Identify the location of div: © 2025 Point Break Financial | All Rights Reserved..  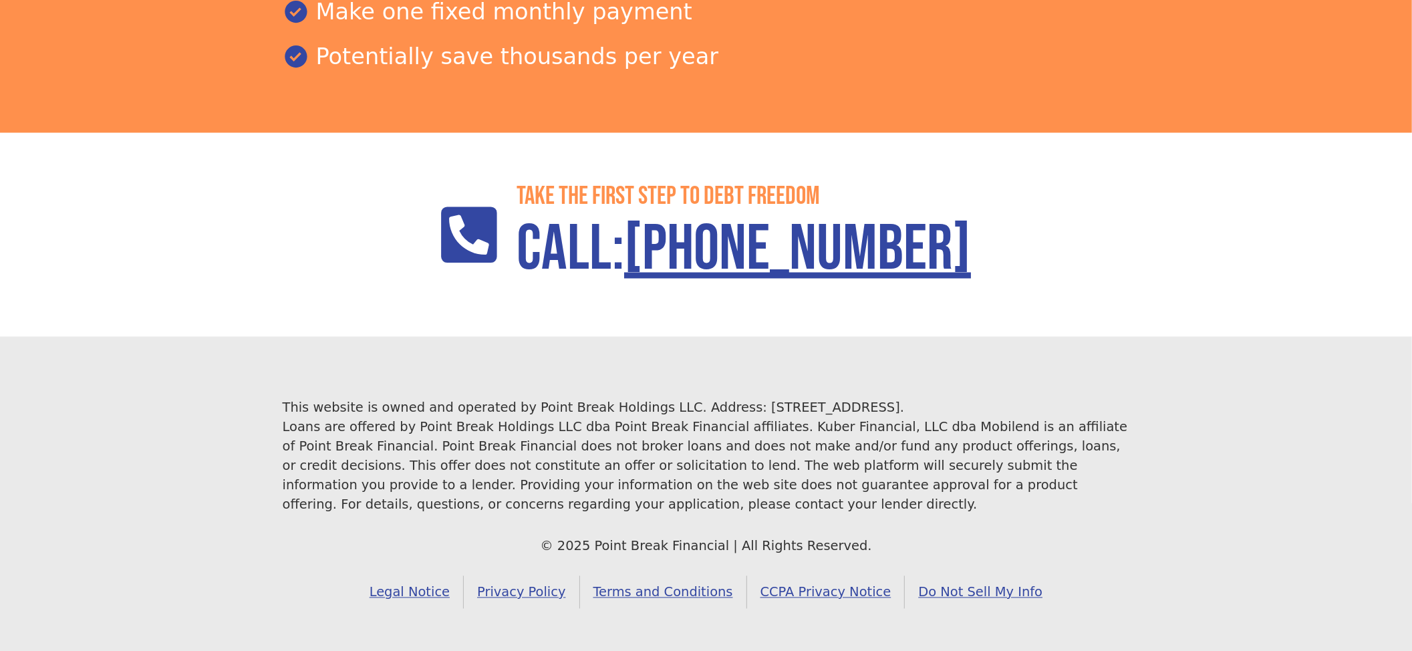
(706, 546).